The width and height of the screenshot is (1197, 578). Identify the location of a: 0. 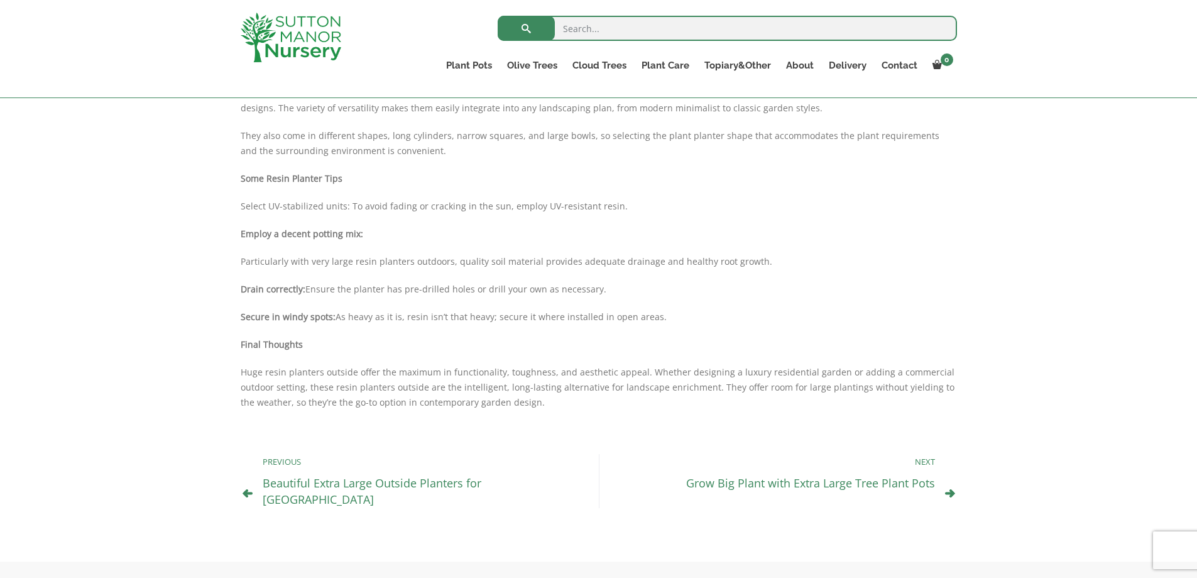
(941, 65).